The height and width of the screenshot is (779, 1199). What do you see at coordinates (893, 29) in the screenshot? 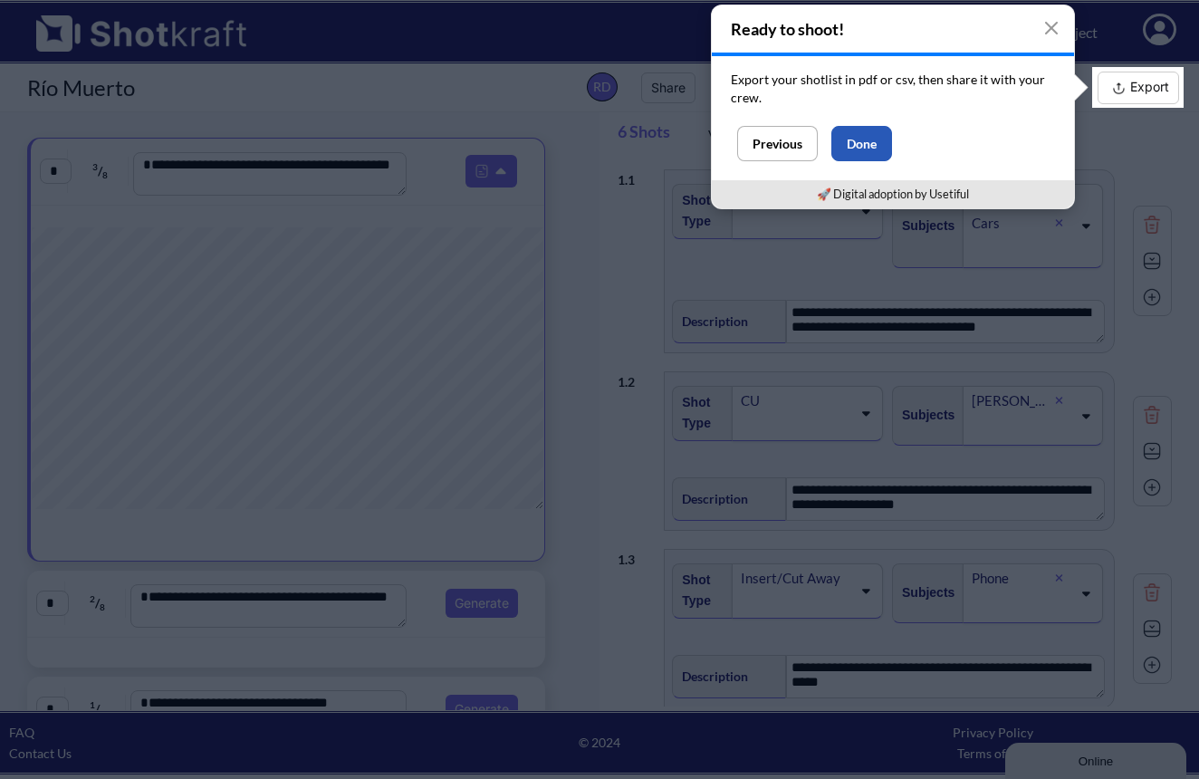
I see `h4: Ready to shoot!` at bounding box center [893, 29].